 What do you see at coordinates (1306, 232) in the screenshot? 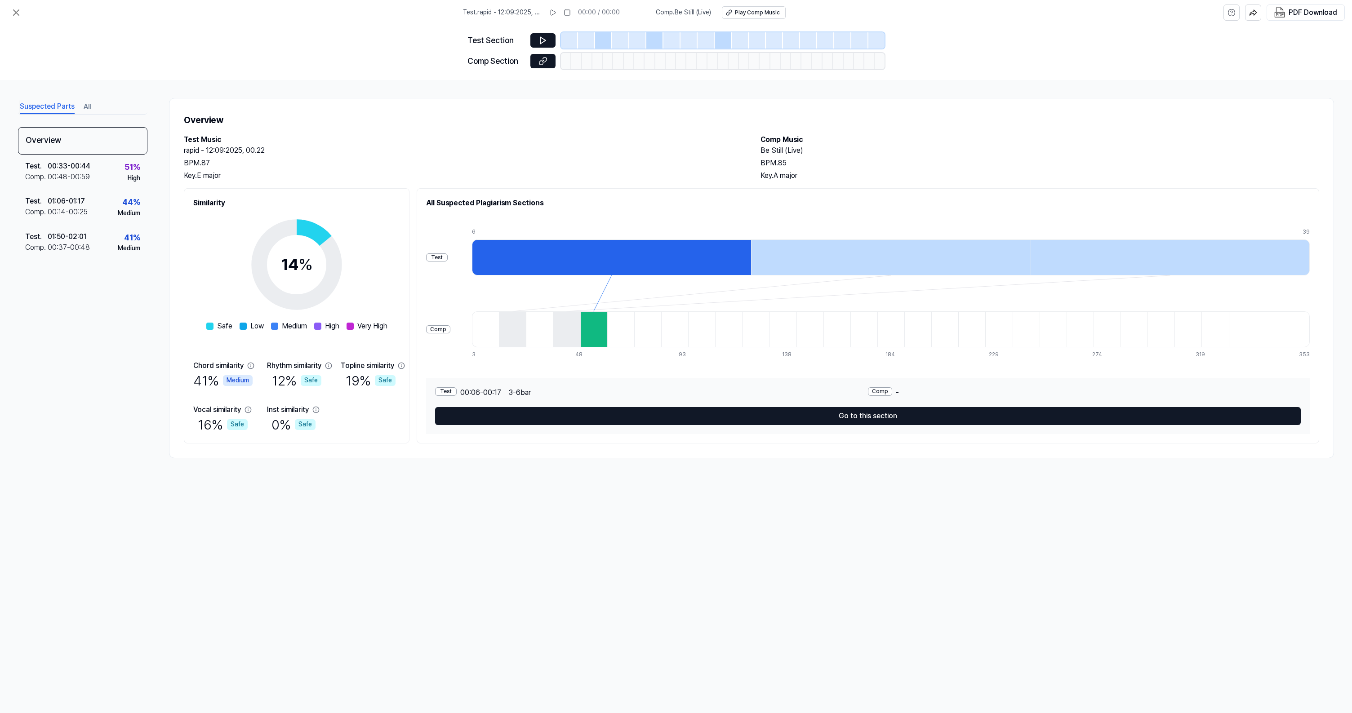
I see `div: 39` at bounding box center [1306, 232].